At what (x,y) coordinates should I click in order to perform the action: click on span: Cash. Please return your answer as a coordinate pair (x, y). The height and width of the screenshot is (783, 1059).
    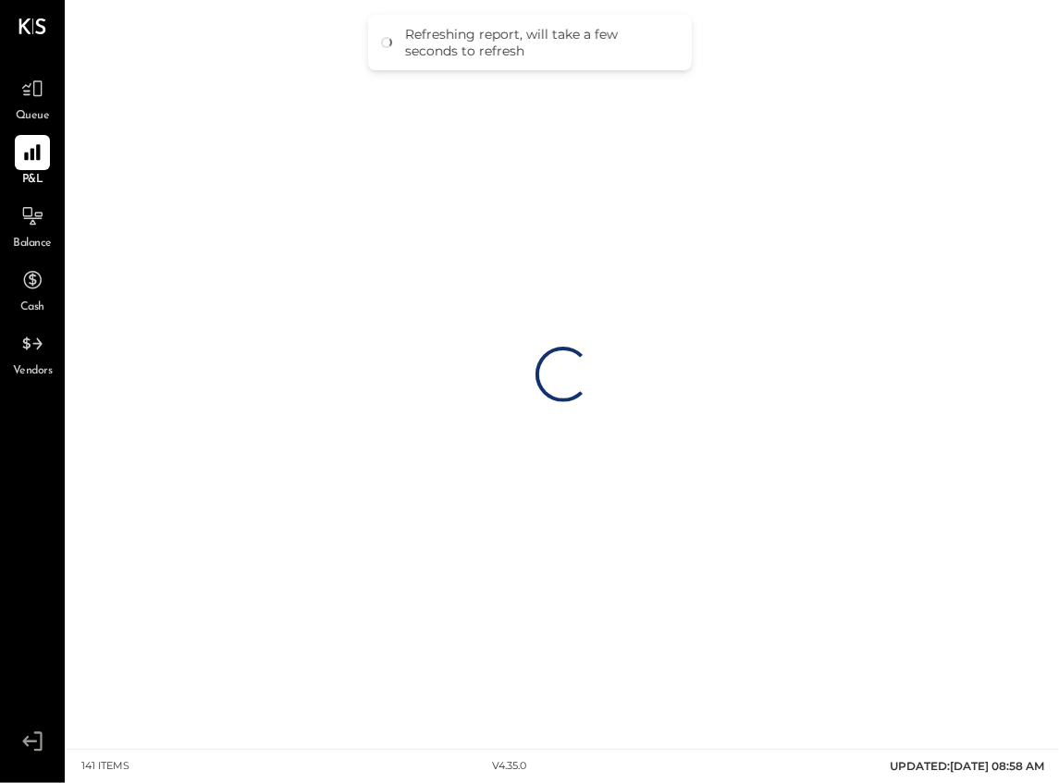
    Looking at the image, I should click on (32, 308).